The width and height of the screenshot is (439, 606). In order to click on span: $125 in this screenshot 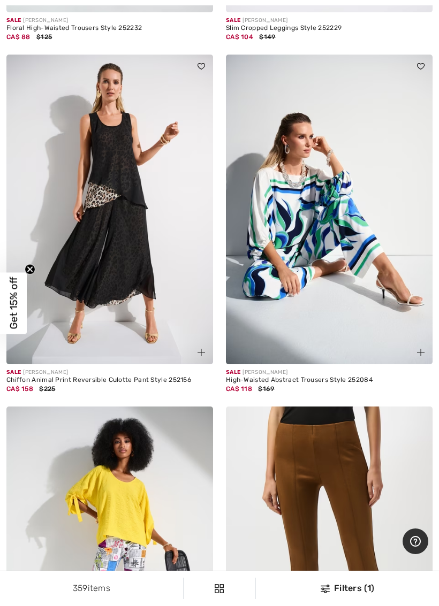, I will do `click(44, 37)`.